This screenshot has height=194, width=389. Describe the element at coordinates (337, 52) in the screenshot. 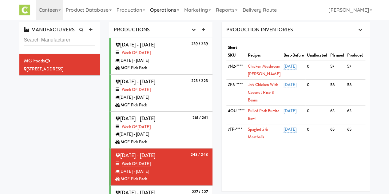

I see `th: Planned` at that location.